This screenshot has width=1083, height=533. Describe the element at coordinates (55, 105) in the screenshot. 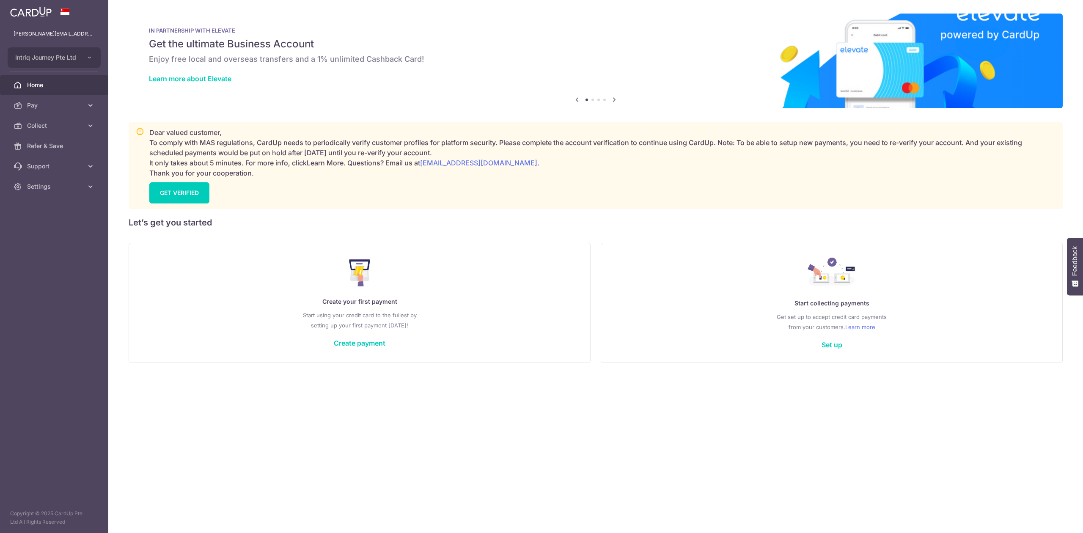

I see `span: Pay` at that location.